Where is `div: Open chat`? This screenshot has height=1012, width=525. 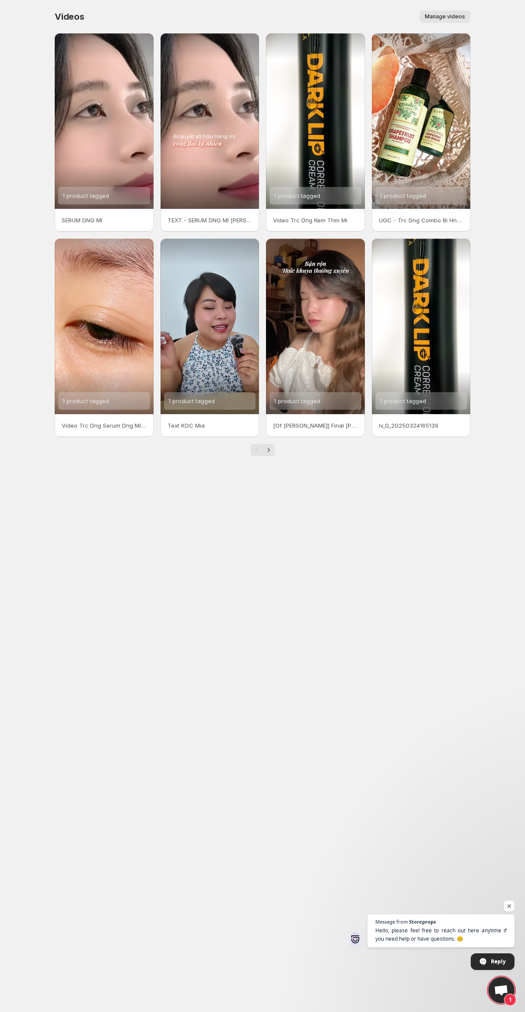
div: Open chat is located at coordinates (501, 990).